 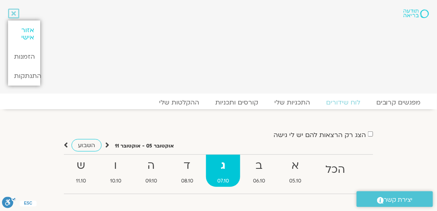 What do you see at coordinates (259, 165) in the screenshot?
I see `strong: ב` at bounding box center [259, 165].